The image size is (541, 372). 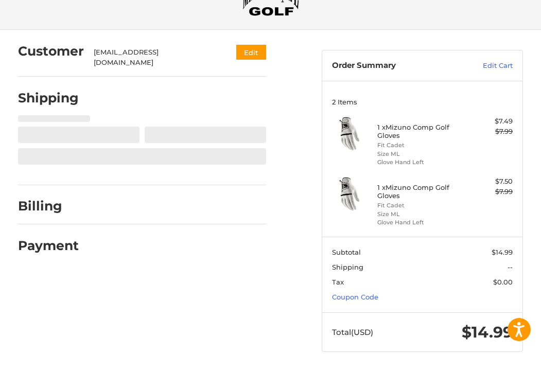 I want to click on h2: Payment, so click(x=48, y=246).